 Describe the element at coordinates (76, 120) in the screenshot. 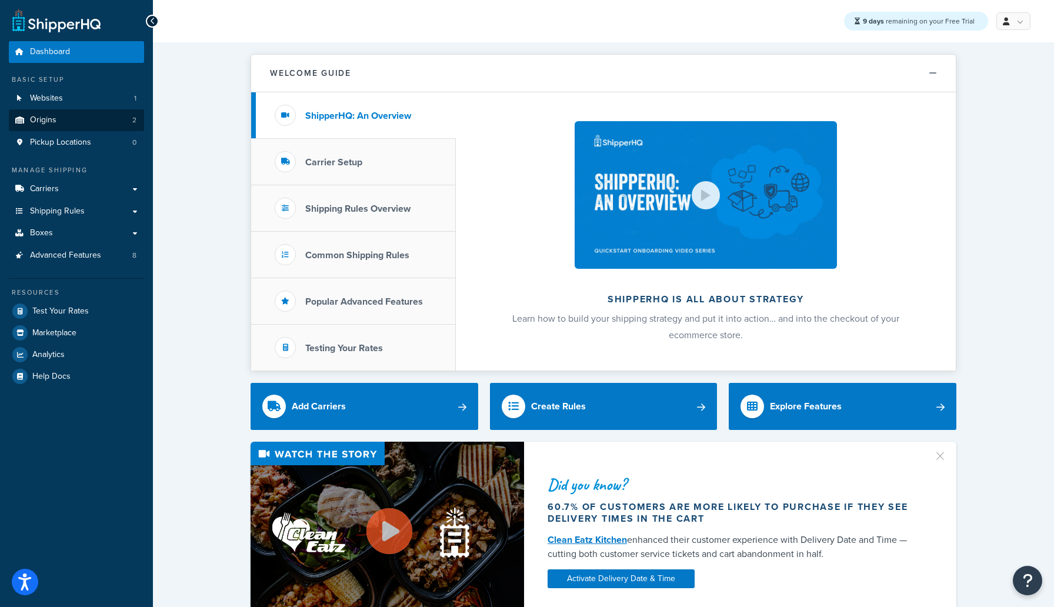

I see `li: Origins` at that location.